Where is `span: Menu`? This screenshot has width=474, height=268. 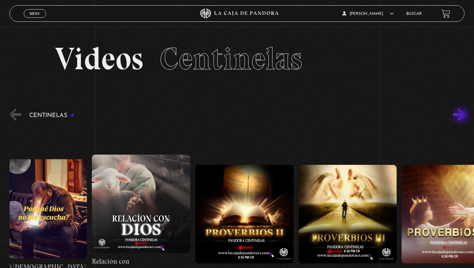
span: Menu is located at coordinates (35, 13).